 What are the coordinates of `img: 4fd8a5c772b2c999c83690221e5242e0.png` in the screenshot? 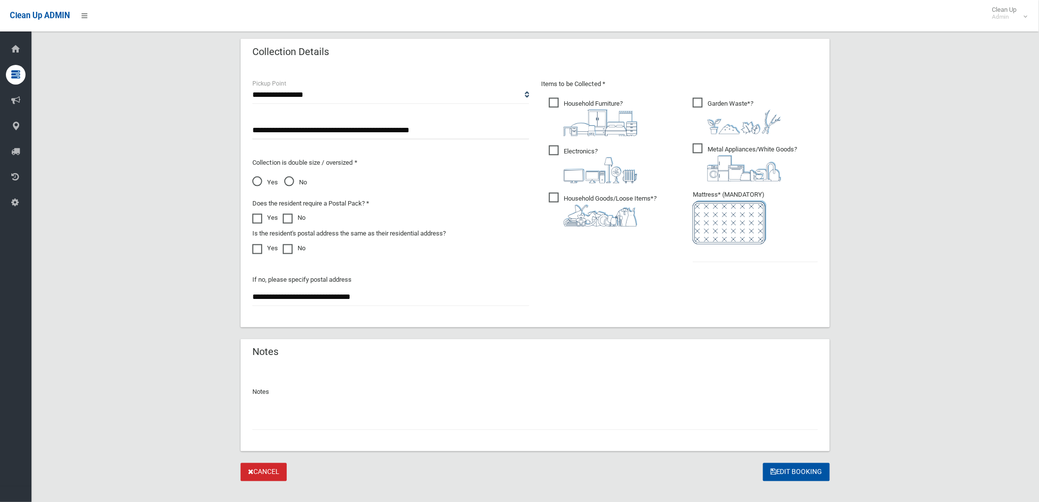 It's located at (745, 122).